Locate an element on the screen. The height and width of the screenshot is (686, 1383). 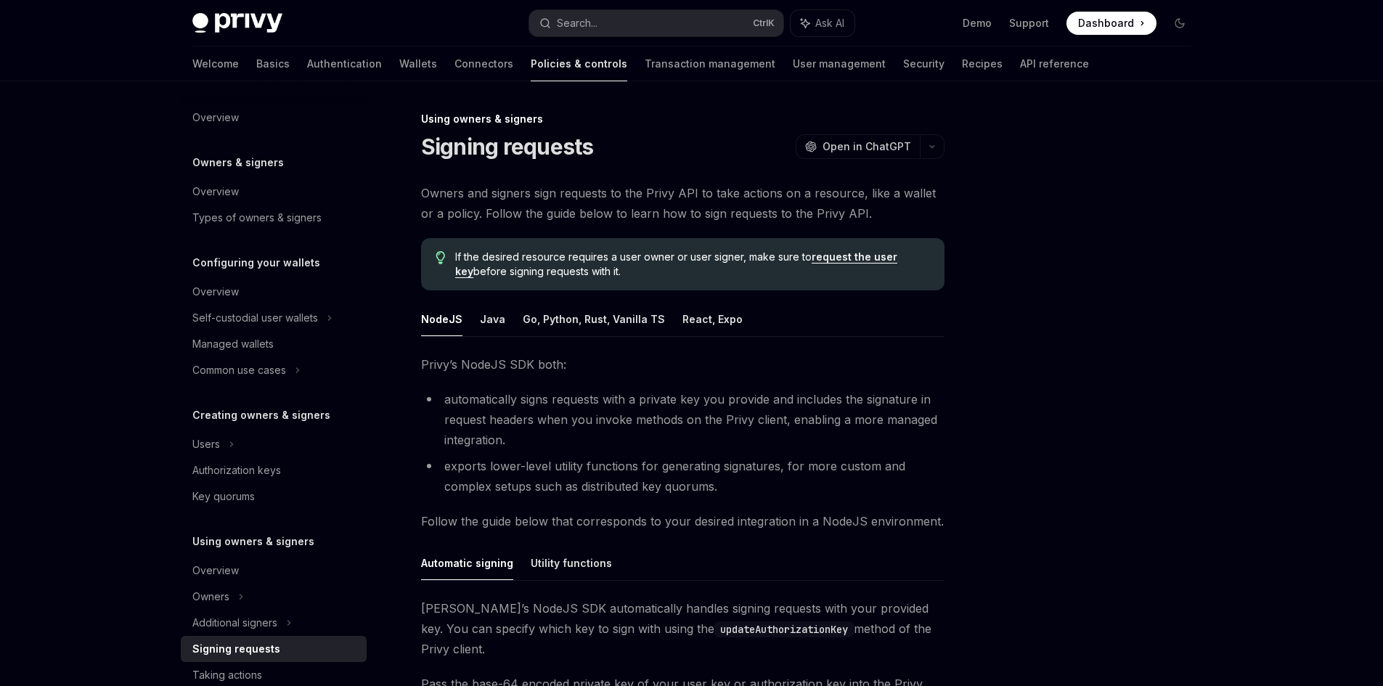
div: Owners is located at coordinates (211, 597).